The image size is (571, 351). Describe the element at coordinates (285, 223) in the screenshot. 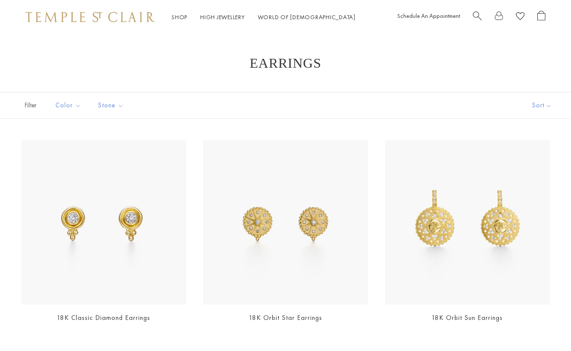

I see `a: 18K Orbit Star Earrings18K Orbit Star Earrings` at that location.